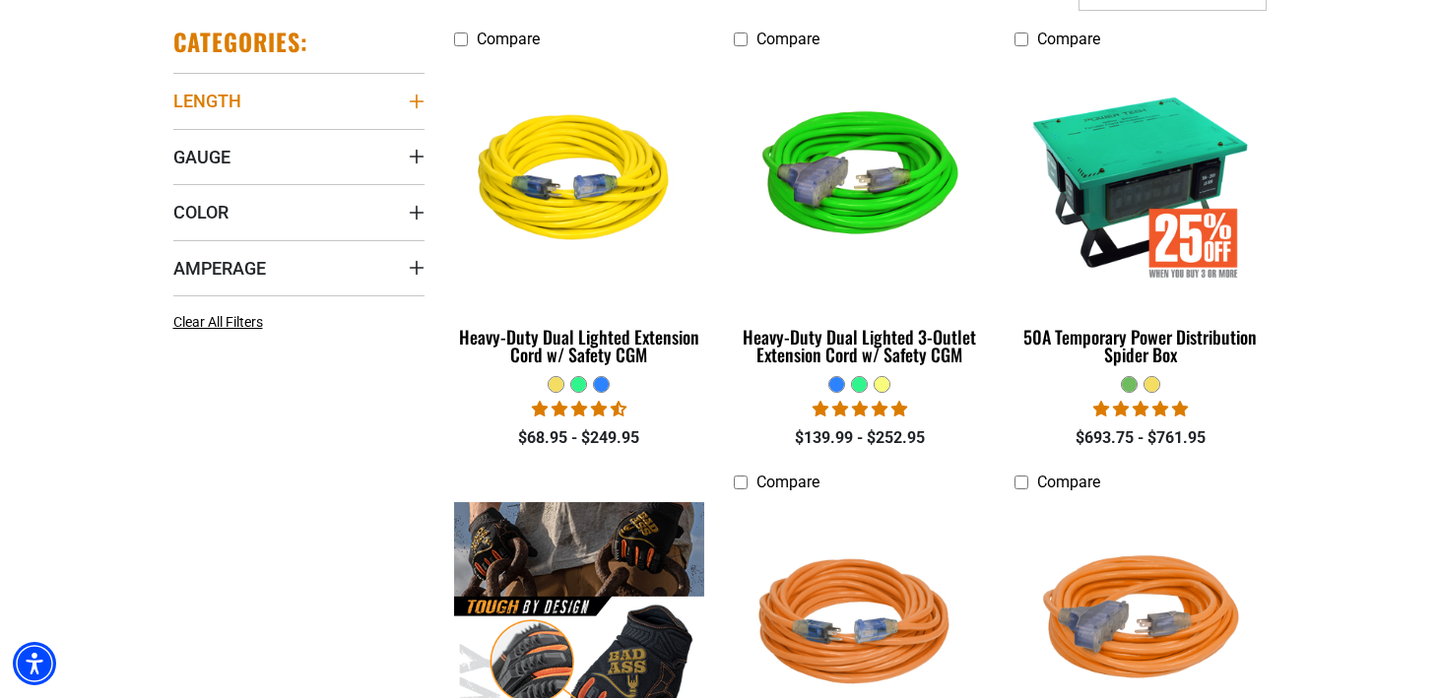  Describe the element at coordinates (579, 346) in the screenshot. I see `div: Heavy-Duty Dual Lighted Extension Cord w/ Safety CGM` at that location.